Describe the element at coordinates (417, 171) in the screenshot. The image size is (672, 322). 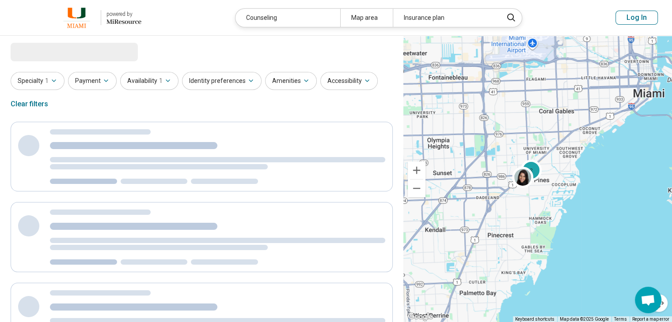
I see `button: Zoom in` at that location.